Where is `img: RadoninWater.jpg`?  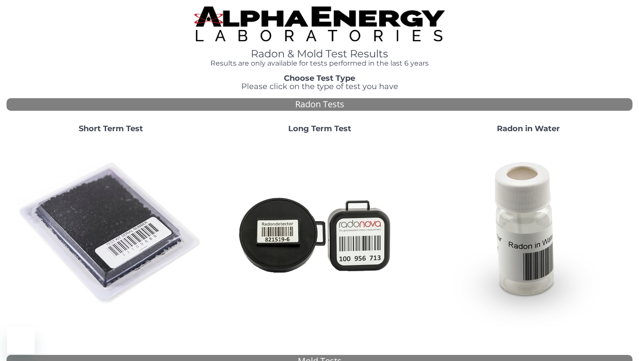 img: RadoninWater.jpg is located at coordinates (528, 234).